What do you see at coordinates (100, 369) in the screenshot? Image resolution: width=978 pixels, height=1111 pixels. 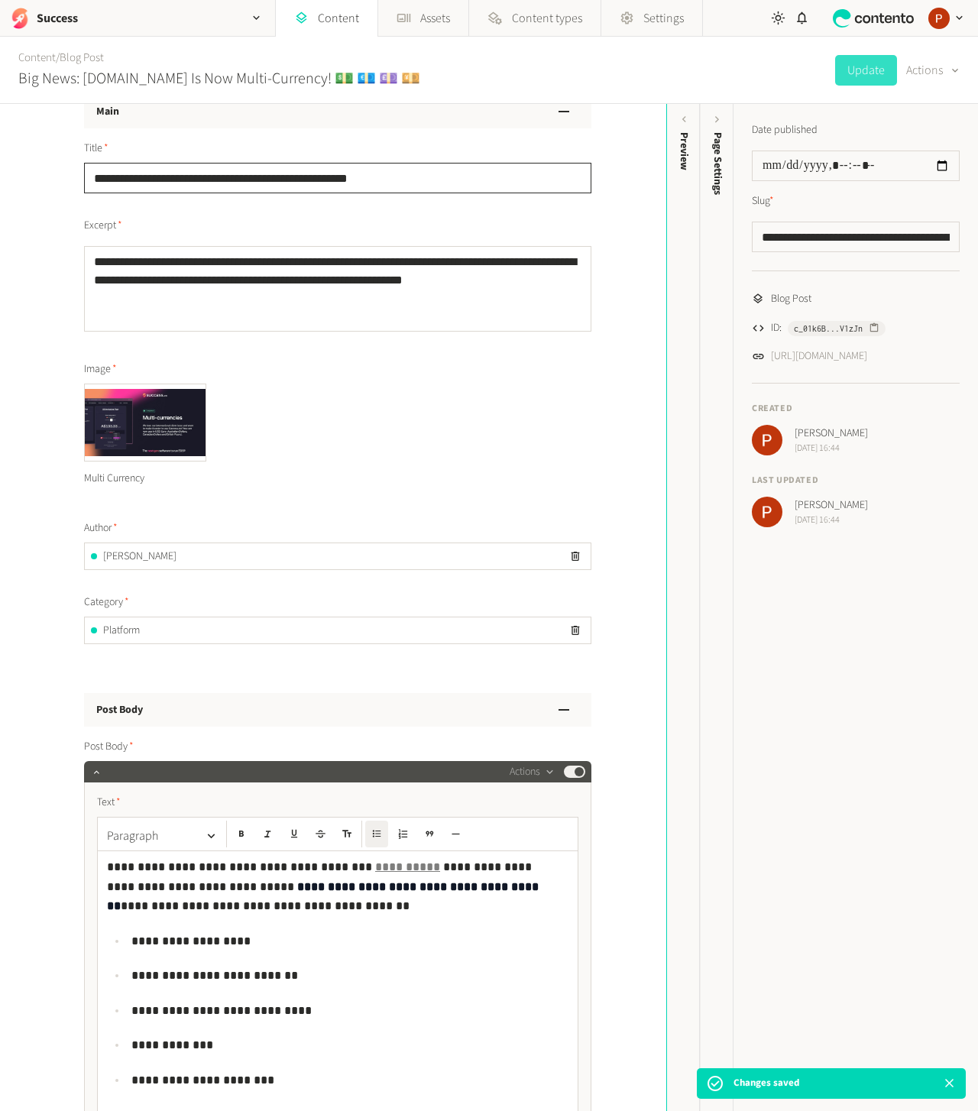 I see `span: Image` at bounding box center [100, 369].